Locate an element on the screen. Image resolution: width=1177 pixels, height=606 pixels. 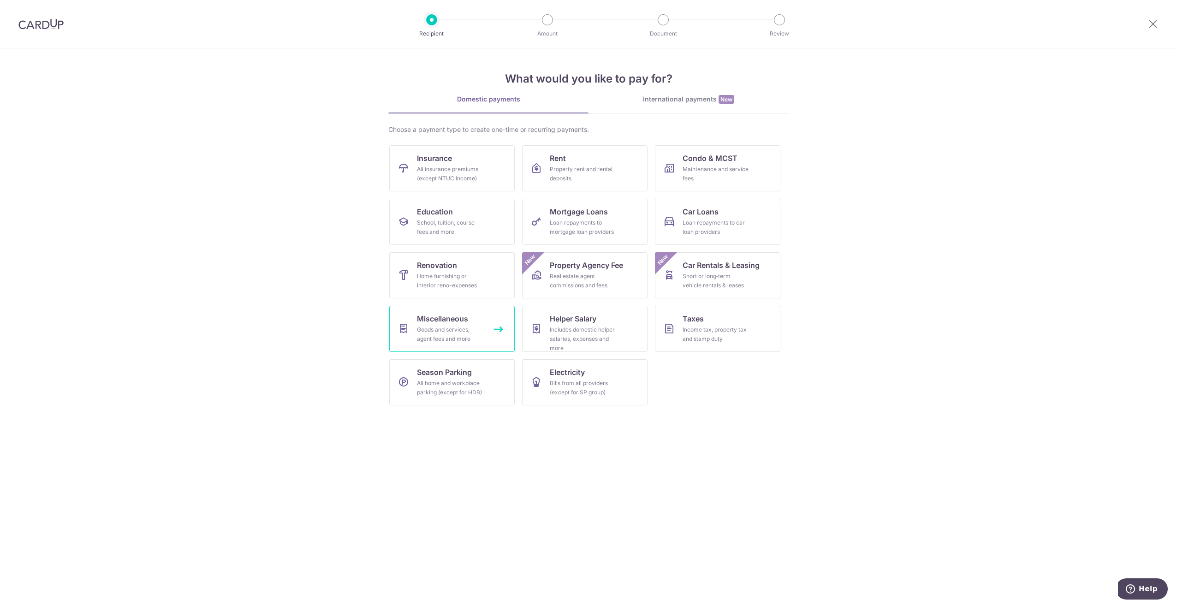
div: Goods and services, agent fees and more is located at coordinates (450, 334).